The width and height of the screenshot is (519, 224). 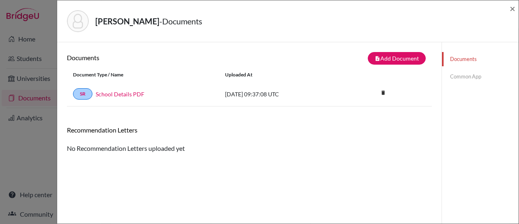 I want to click on a: Documents, so click(x=480, y=59).